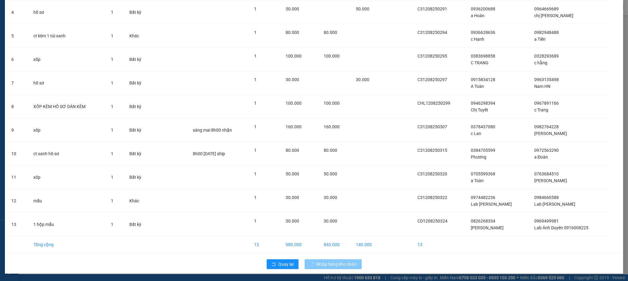 Image resolution: width=628 pixels, height=281 pixels. I want to click on td: mẫu, so click(67, 201).